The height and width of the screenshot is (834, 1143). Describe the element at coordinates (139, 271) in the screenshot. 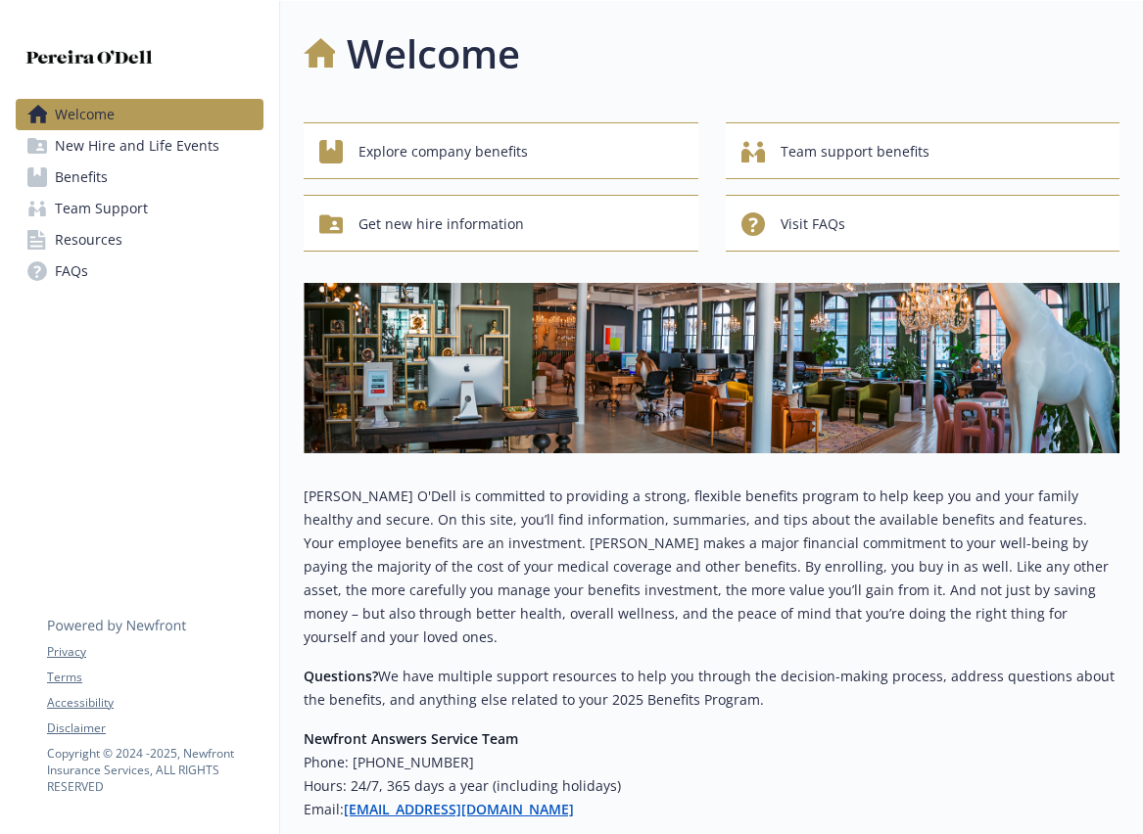

I see `a: FAQs` at that location.